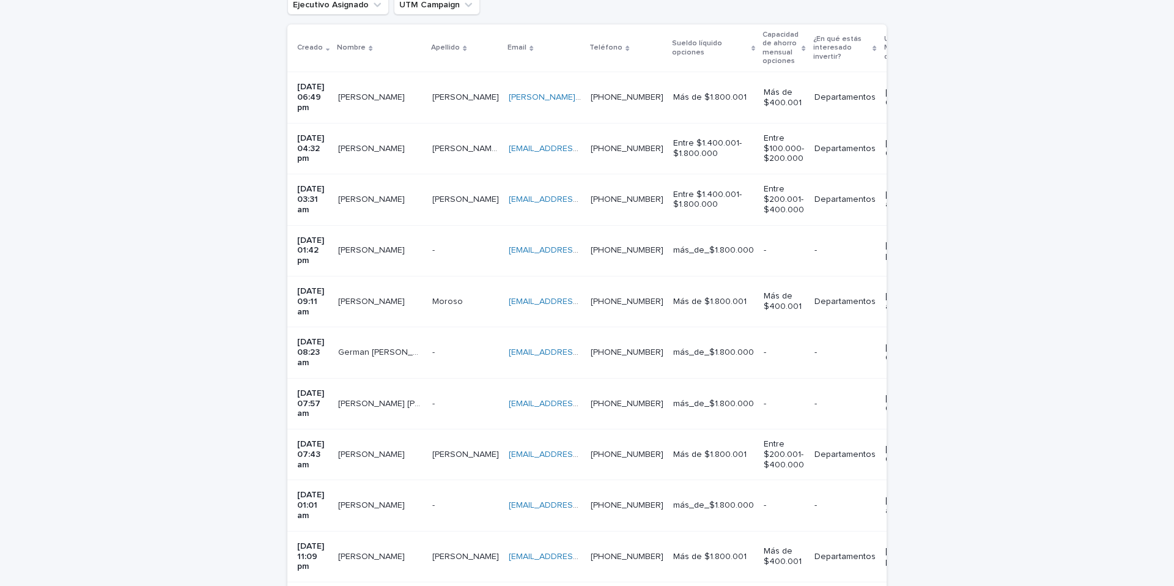  What do you see at coordinates (517, 48) in the screenshot?
I see `p: Email` at bounding box center [517, 48].